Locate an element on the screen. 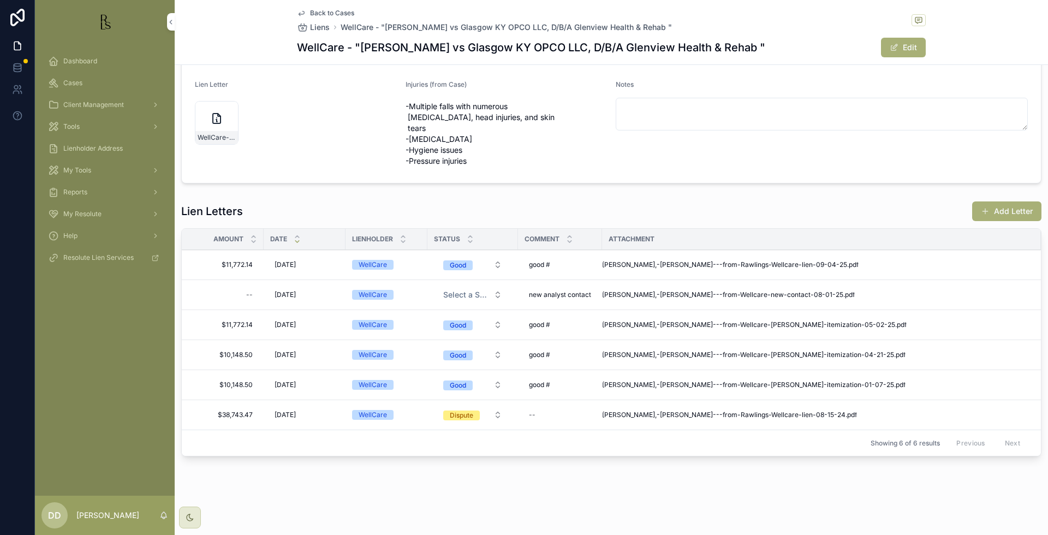  span: Cases is located at coordinates (73, 83).